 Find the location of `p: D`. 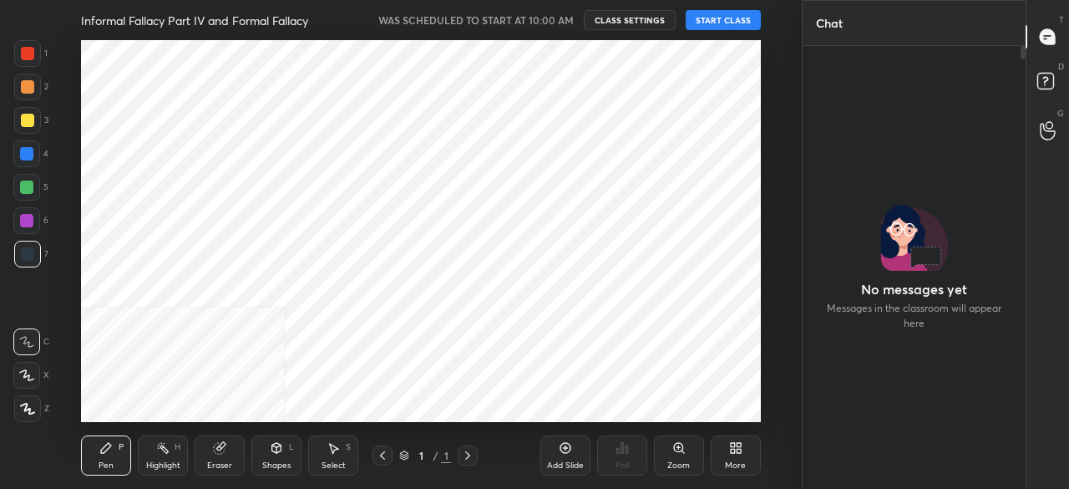

p: D is located at coordinates (1061, 66).